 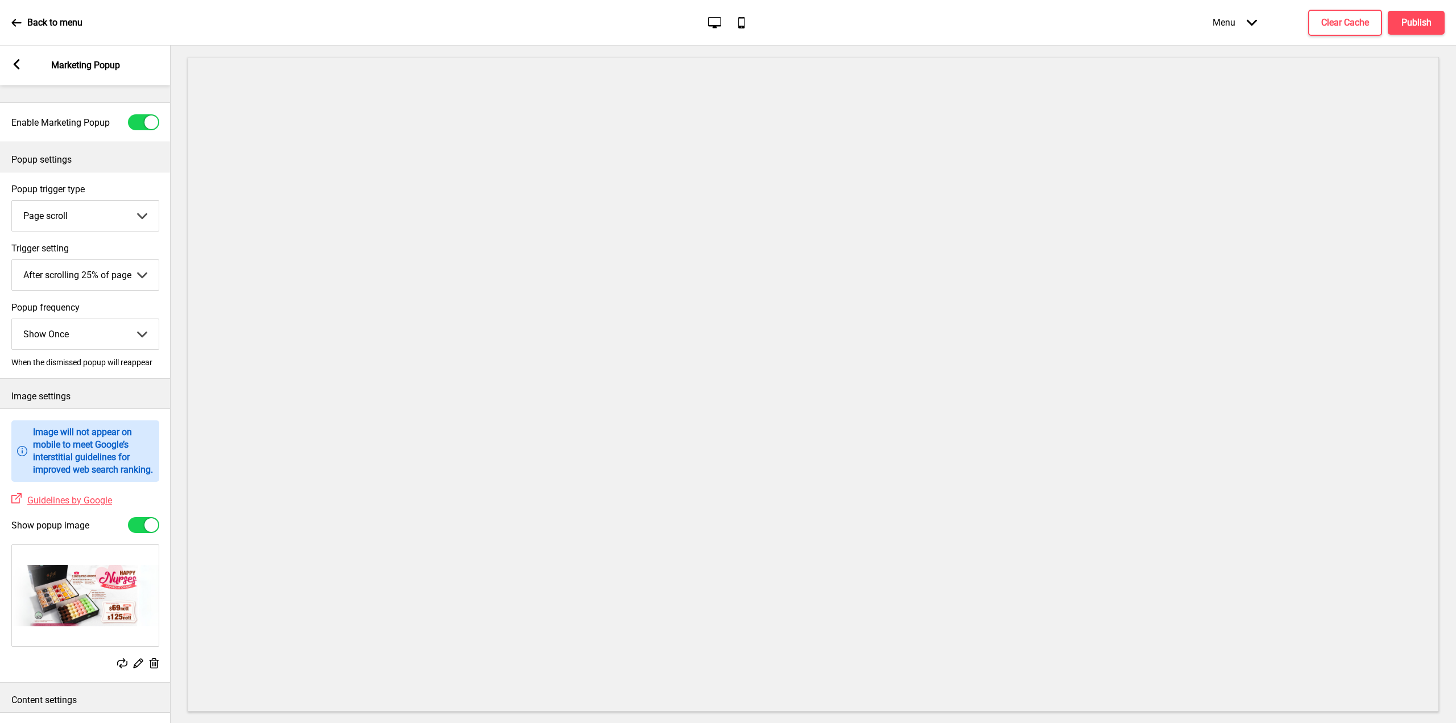 I want to click on div: Menu, so click(x=1235, y=22).